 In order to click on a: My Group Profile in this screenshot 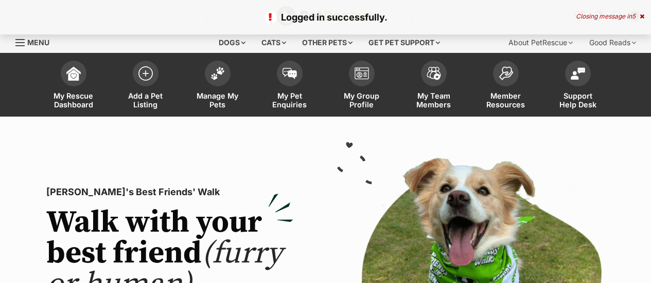, I will do `click(362, 86)`.